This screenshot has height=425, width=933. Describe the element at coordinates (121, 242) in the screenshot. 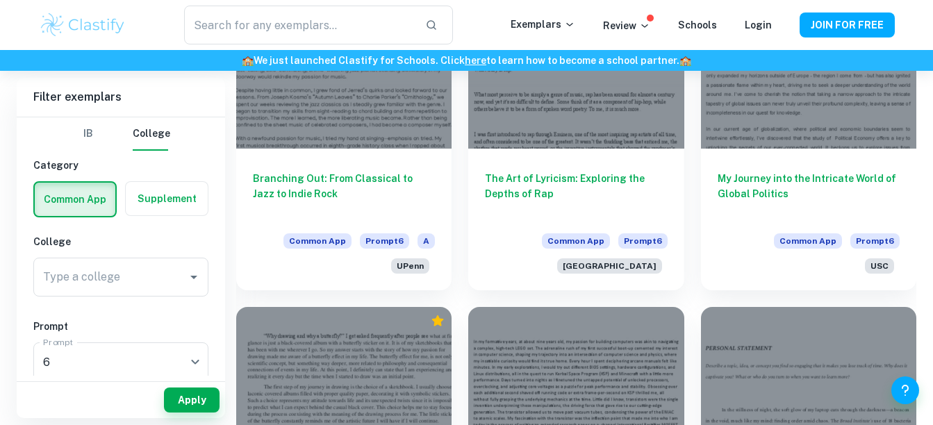

I see `h6: College` at that location.